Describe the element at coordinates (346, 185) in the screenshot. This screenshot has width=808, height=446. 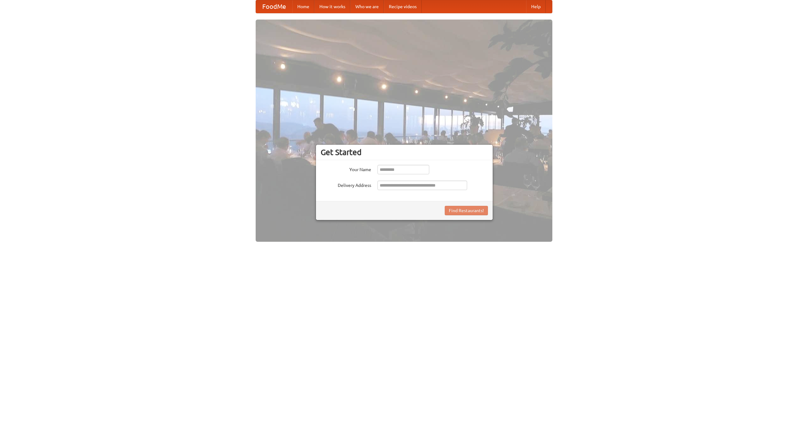
I see `label: Delivery Address` at that location.